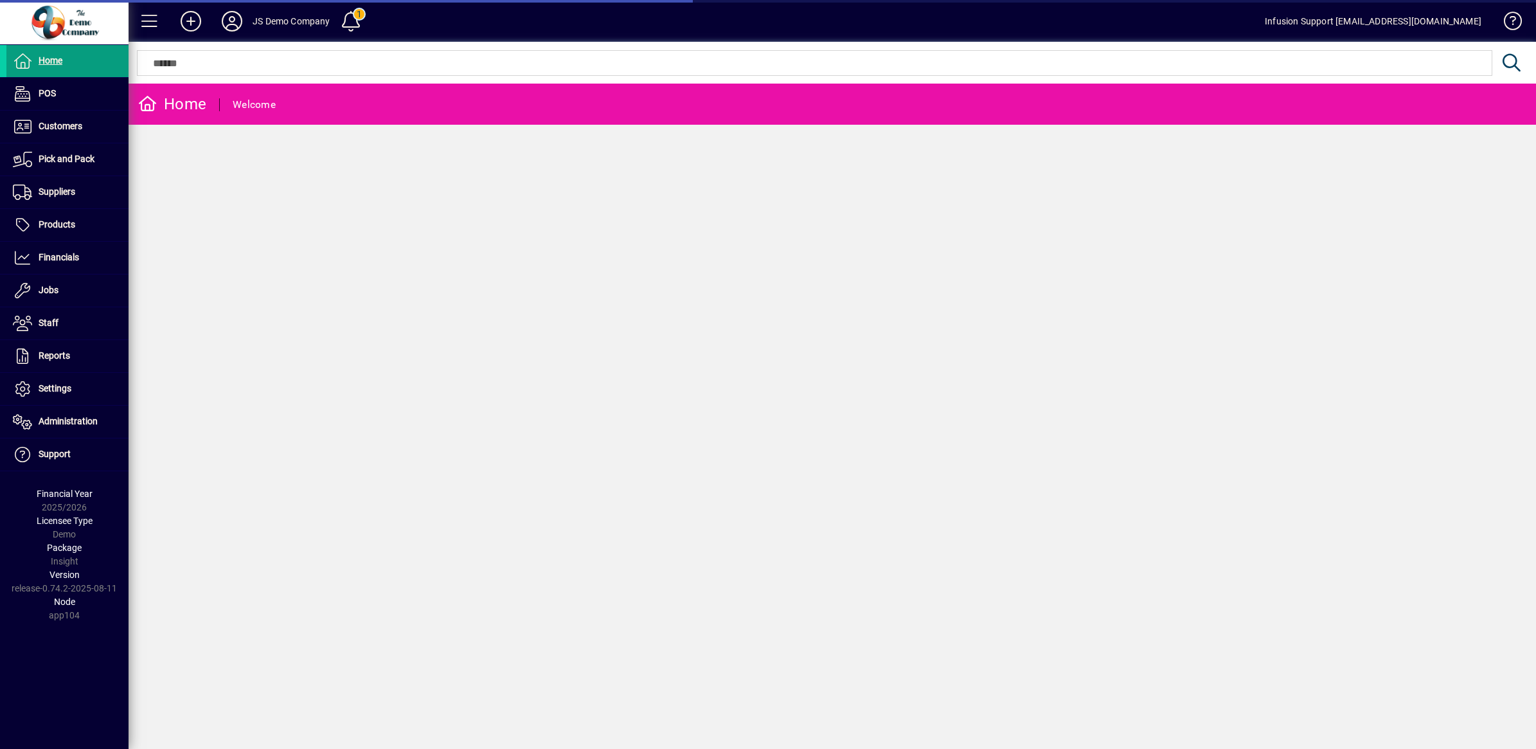  I want to click on a: Knowledge Base, so click(1507, 23).